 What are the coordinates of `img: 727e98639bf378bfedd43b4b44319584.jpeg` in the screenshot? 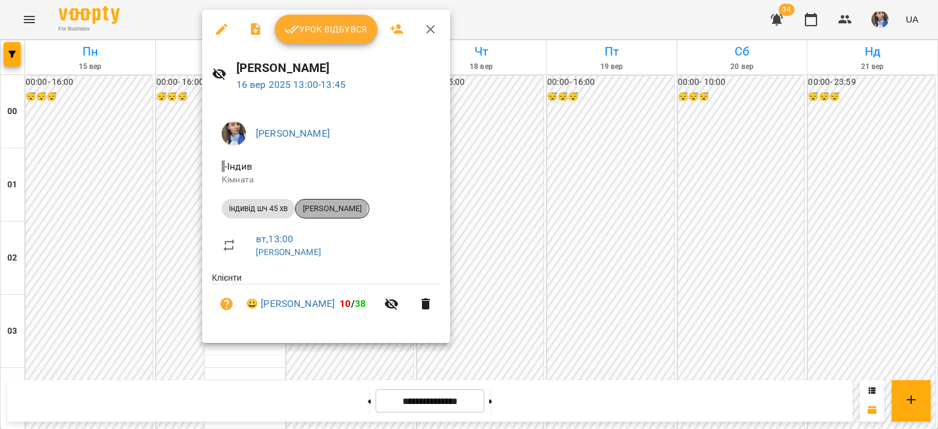 It's located at (234, 134).